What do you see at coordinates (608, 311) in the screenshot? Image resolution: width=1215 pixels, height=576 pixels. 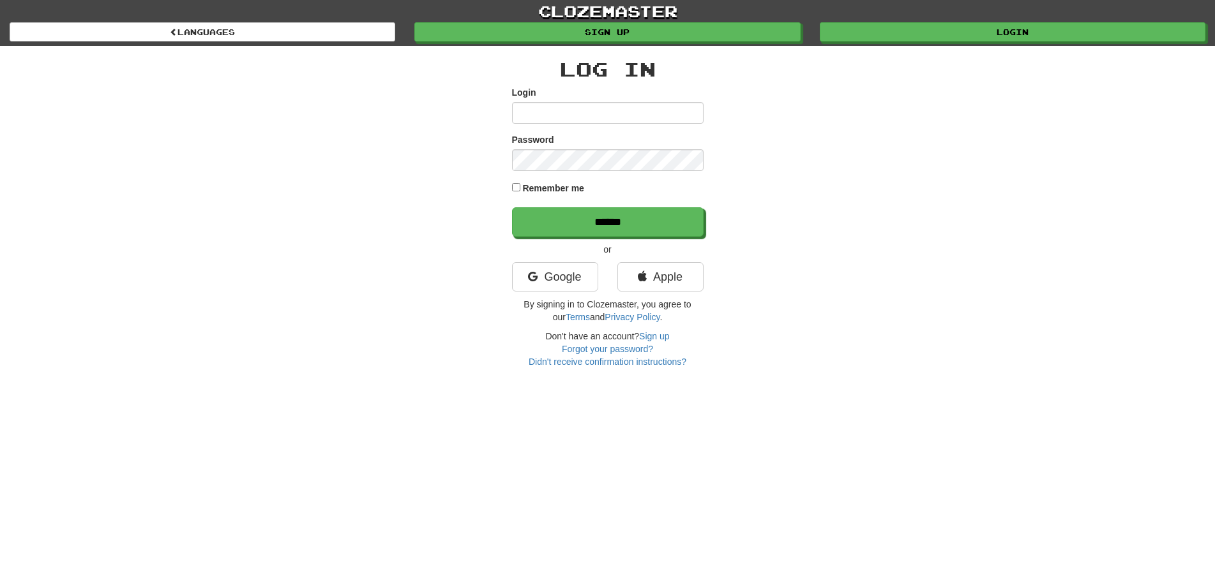 I see `p: By signing in to Clozemaster, you agree to our and .` at bounding box center [608, 311].